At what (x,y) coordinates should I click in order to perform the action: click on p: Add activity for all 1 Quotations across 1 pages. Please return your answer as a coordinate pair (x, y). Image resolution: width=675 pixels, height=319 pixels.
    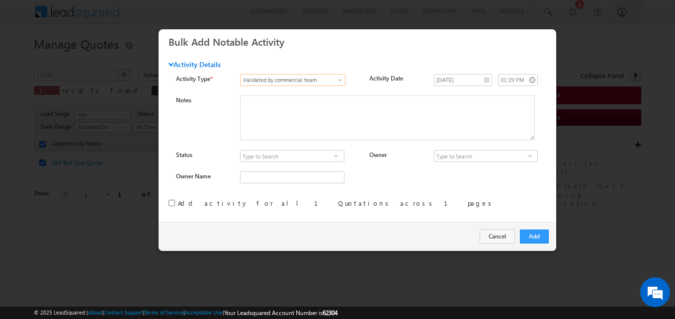
    Looking at the image, I should click on (336, 203).